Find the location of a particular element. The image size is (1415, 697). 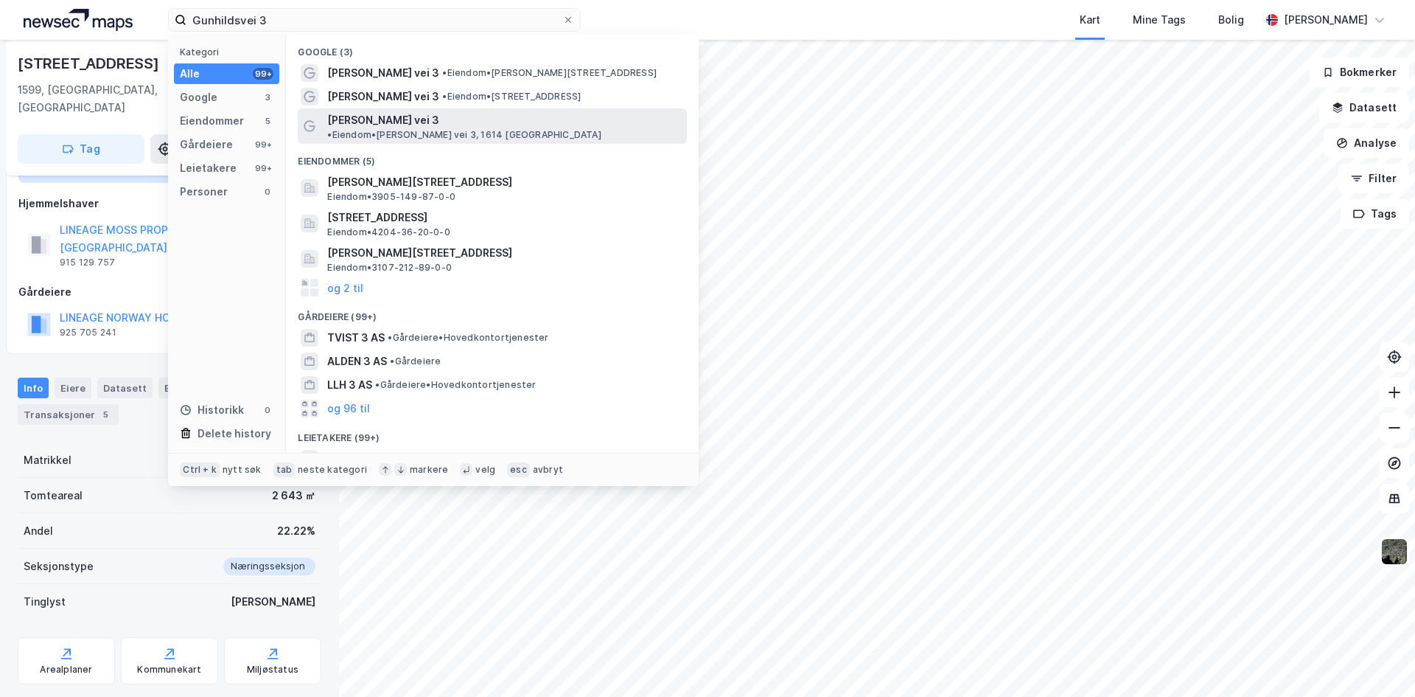

div: Leietakere (99+) is located at coordinates (492, 433).